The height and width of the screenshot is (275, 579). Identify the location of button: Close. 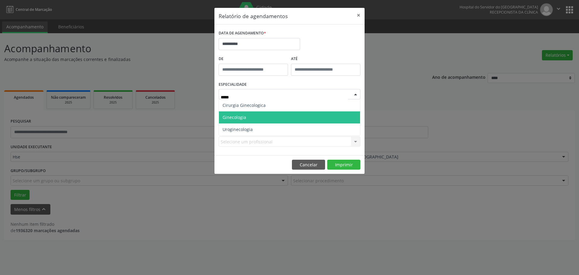
(359, 15).